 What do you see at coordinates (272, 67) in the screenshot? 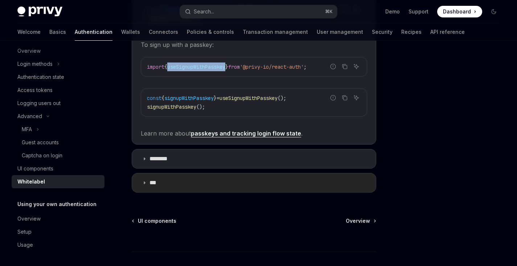
I see `span: '@privy-io/react-auth'` at bounding box center [272, 67].